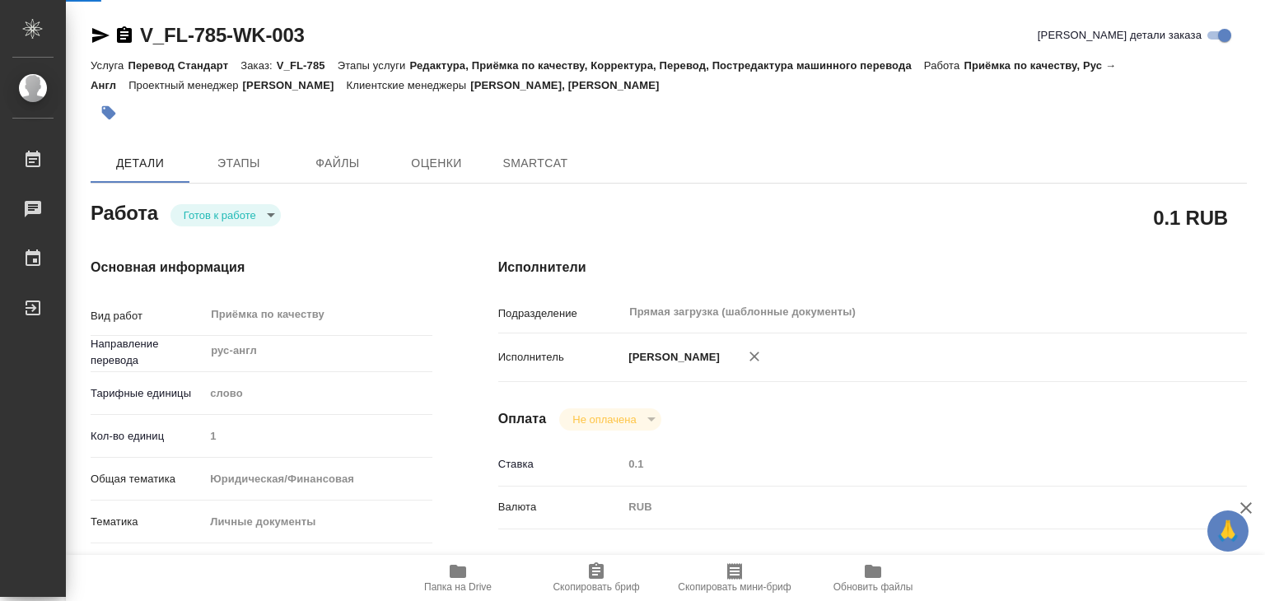  I want to click on p: Перевод Стандарт, so click(184, 65).